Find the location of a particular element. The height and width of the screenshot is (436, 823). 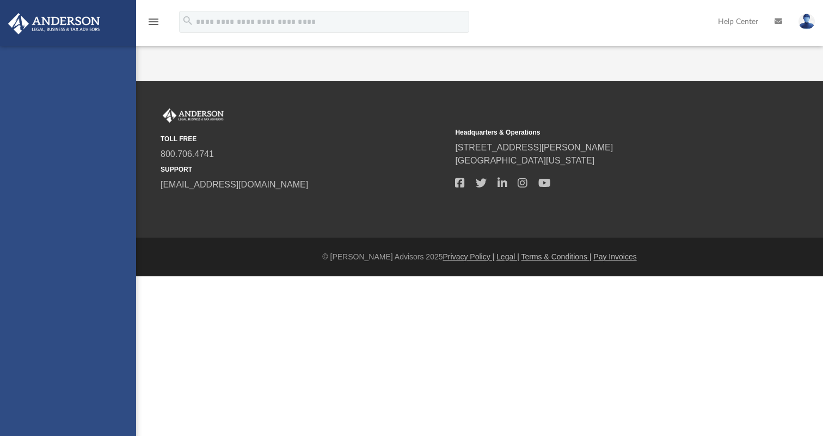

a: Privacy Policy | is located at coordinates (469, 256).